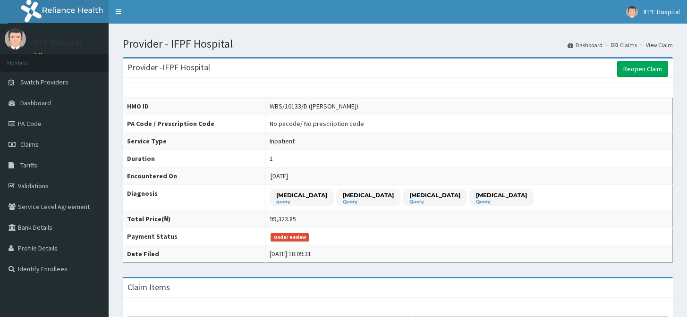 The image size is (687, 317). I want to click on th: Duration, so click(194, 159).